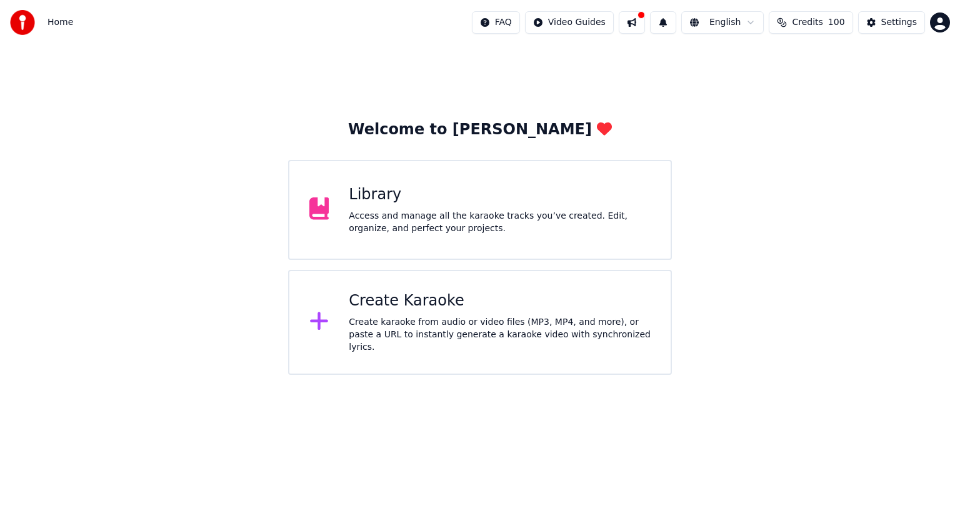 This screenshot has width=960, height=526. I want to click on button: Credits100, so click(810, 22).